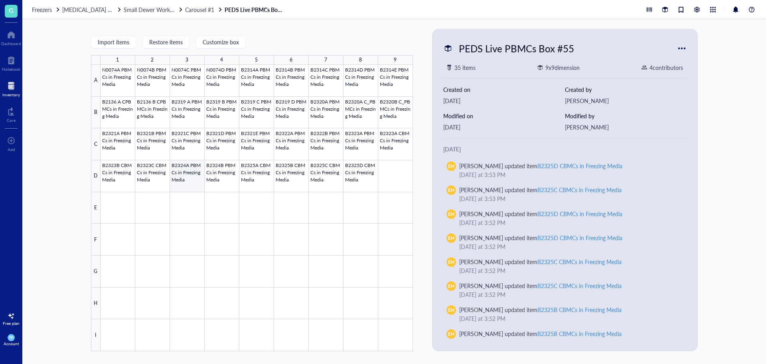  I want to click on div: Add, so click(11, 149).